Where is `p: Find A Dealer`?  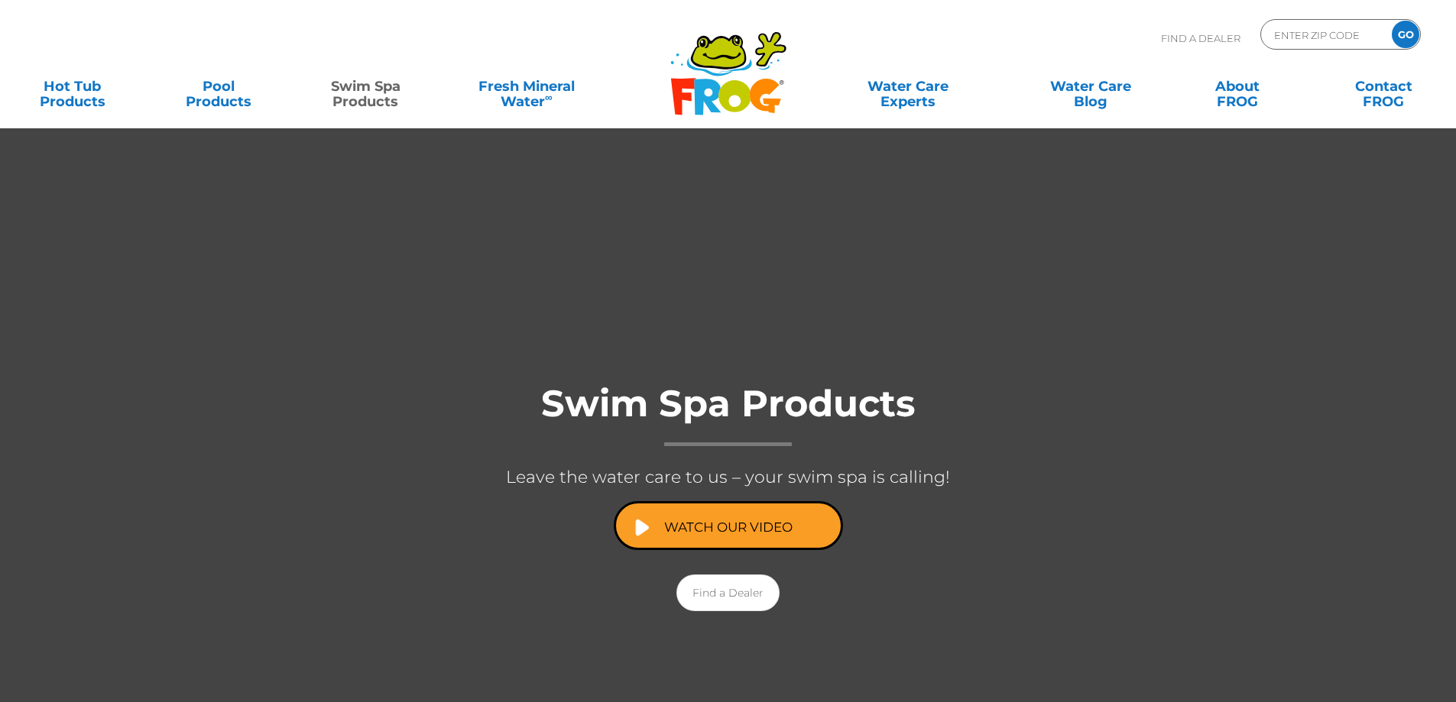 p: Find A Dealer is located at coordinates (1200, 38).